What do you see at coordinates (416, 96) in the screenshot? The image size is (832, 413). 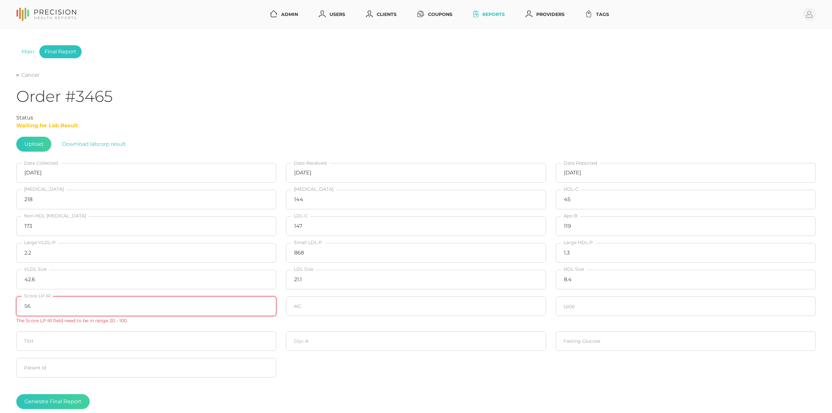 I see `h1: Order #3465` at bounding box center [416, 96].